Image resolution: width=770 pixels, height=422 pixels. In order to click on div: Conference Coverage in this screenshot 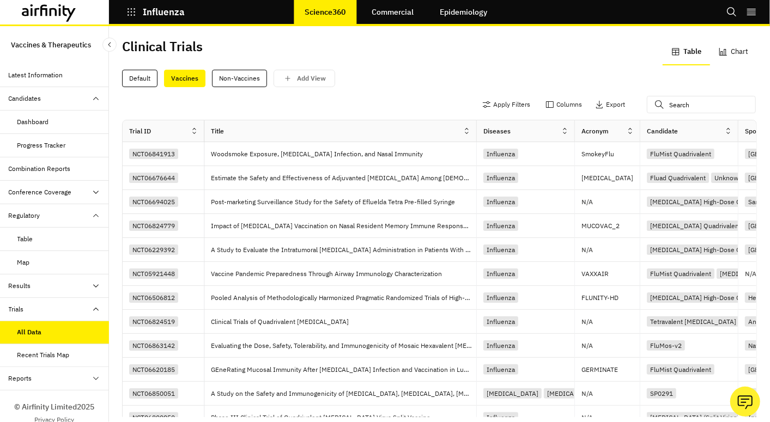, I will do `click(40, 192)`.